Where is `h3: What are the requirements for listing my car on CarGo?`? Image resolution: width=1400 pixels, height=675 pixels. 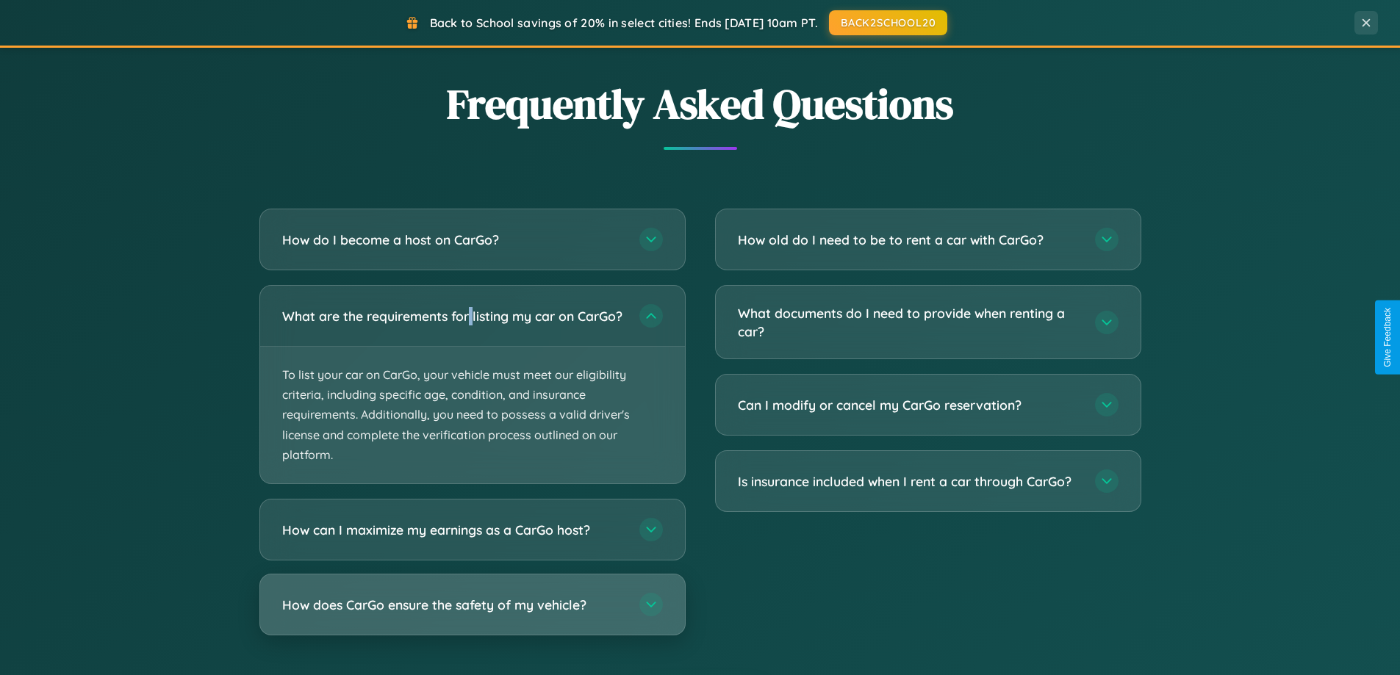
h3: What are the requirements for listing my car on CarGo? is located at coordinates (453, 316).